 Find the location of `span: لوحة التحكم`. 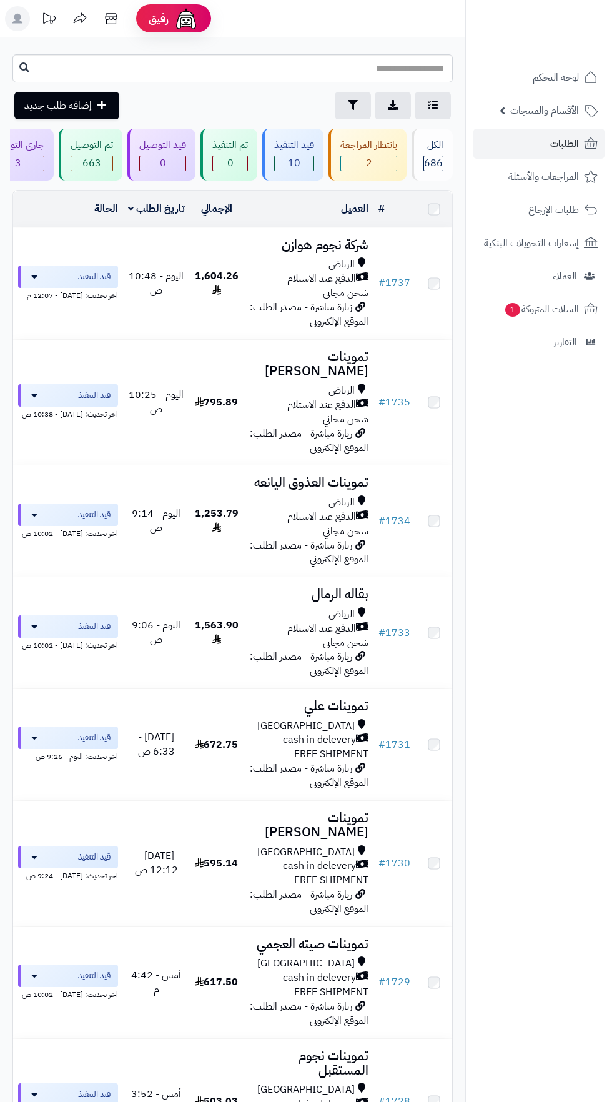

span: لوحة التحكم is located at coordinates (556, 77).